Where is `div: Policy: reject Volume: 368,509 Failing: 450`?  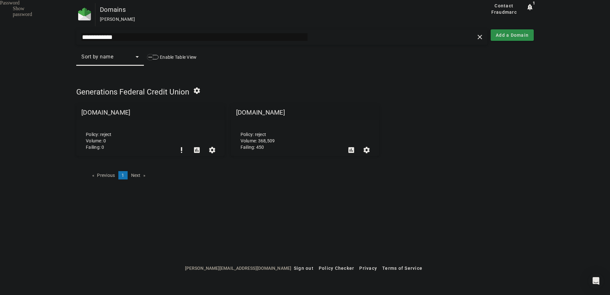
div: Policy: reject Volume: 368,509 Failing: 450 is located at coordinates (290, 130).